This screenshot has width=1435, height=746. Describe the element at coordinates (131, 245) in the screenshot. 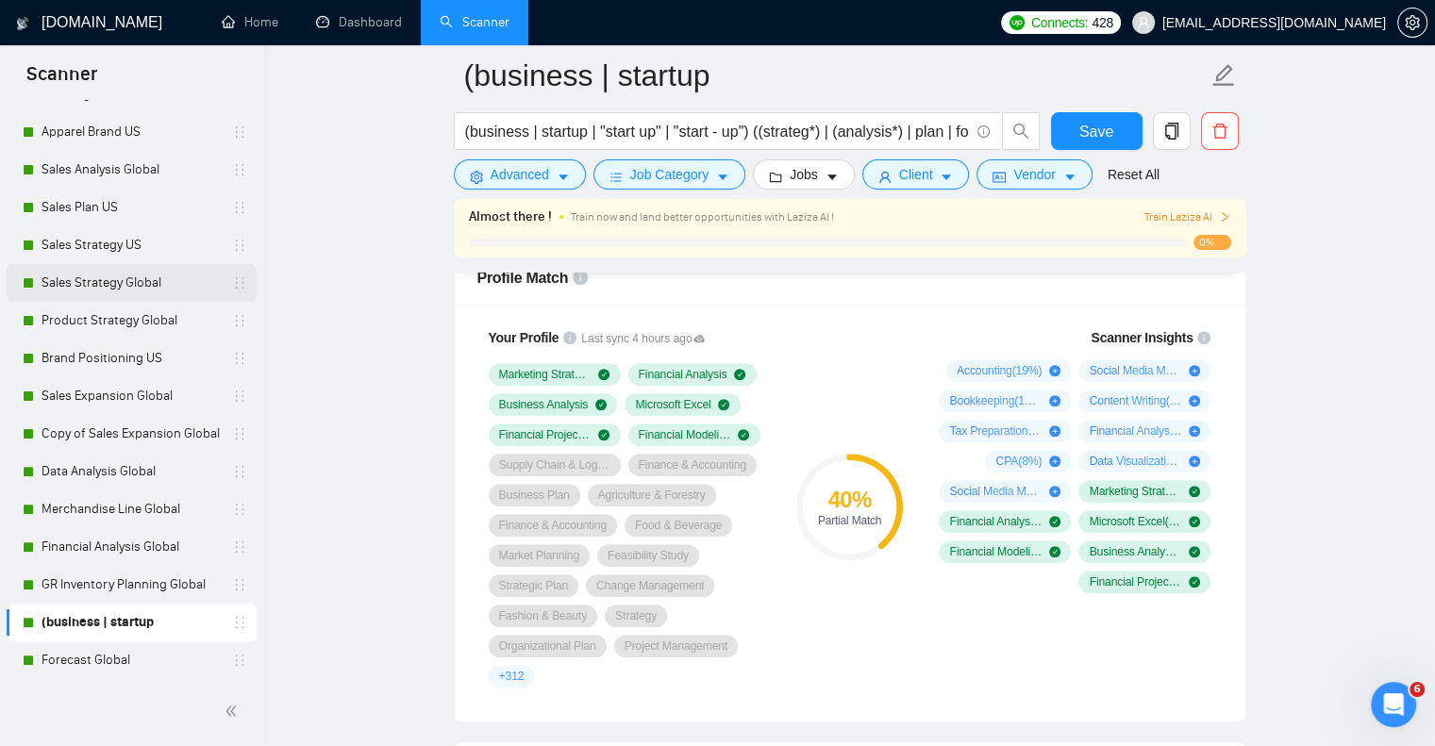

I see `a: Sales Strategy US` at that location.